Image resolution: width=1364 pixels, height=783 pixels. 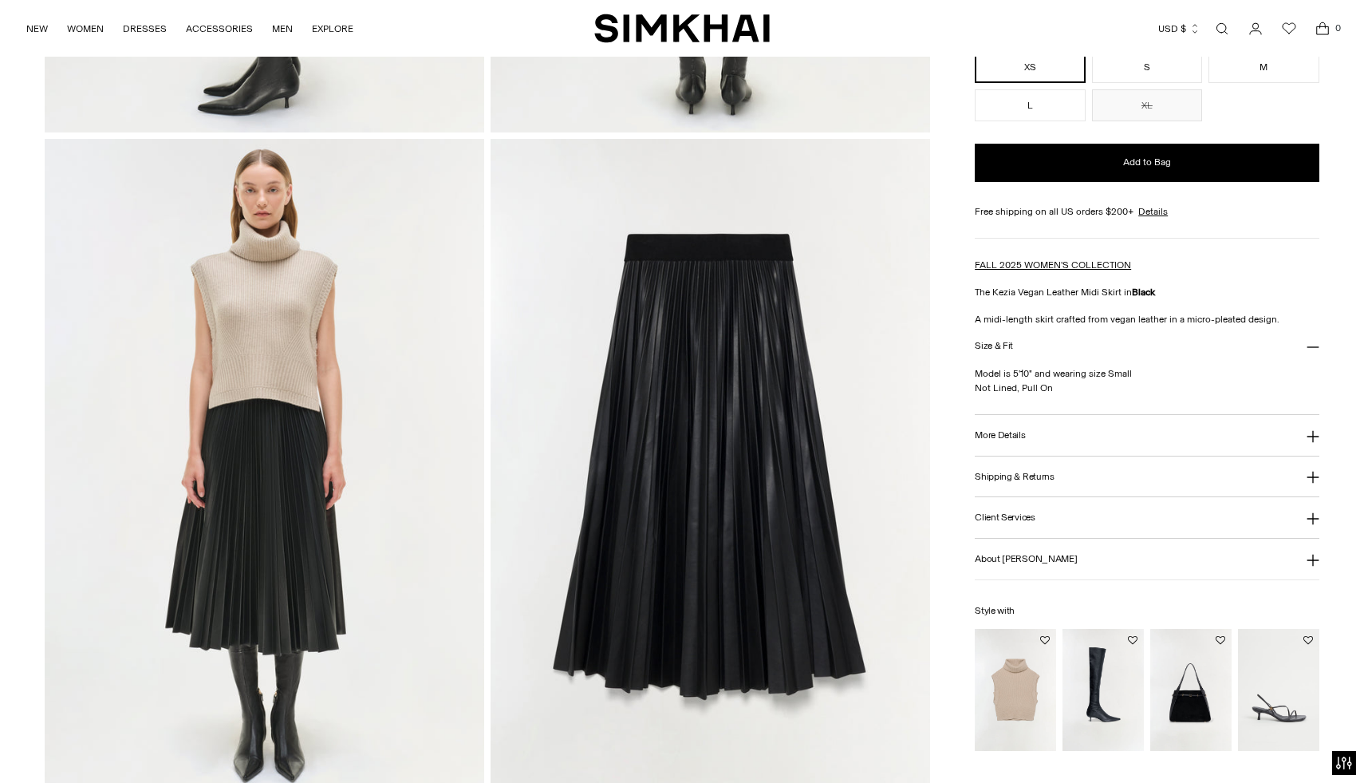 I want to click on span: 0, so click(x=1338, y=28).